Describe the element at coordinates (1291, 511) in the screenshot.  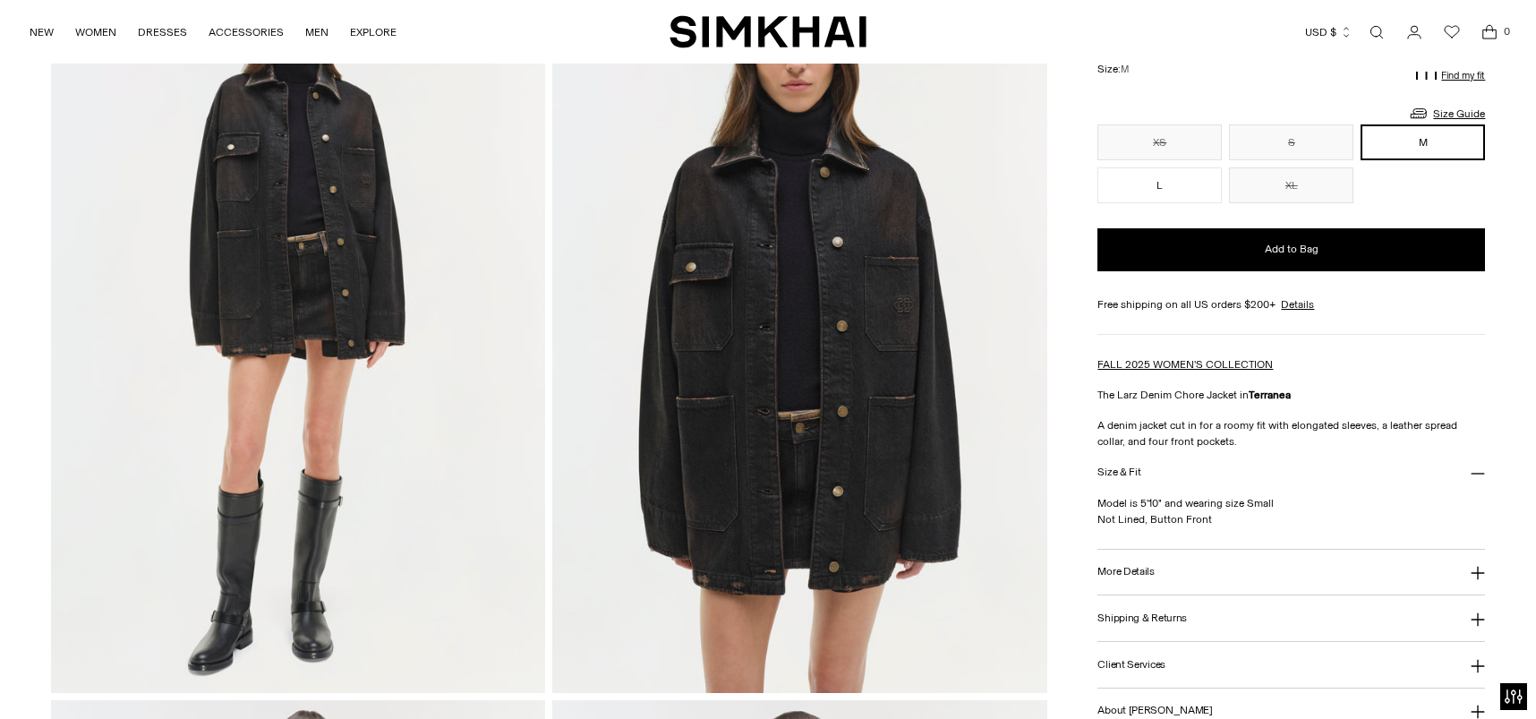
I see `p: Model is 5'10" and wearing size Small Not Lined, Button Front` at that location.